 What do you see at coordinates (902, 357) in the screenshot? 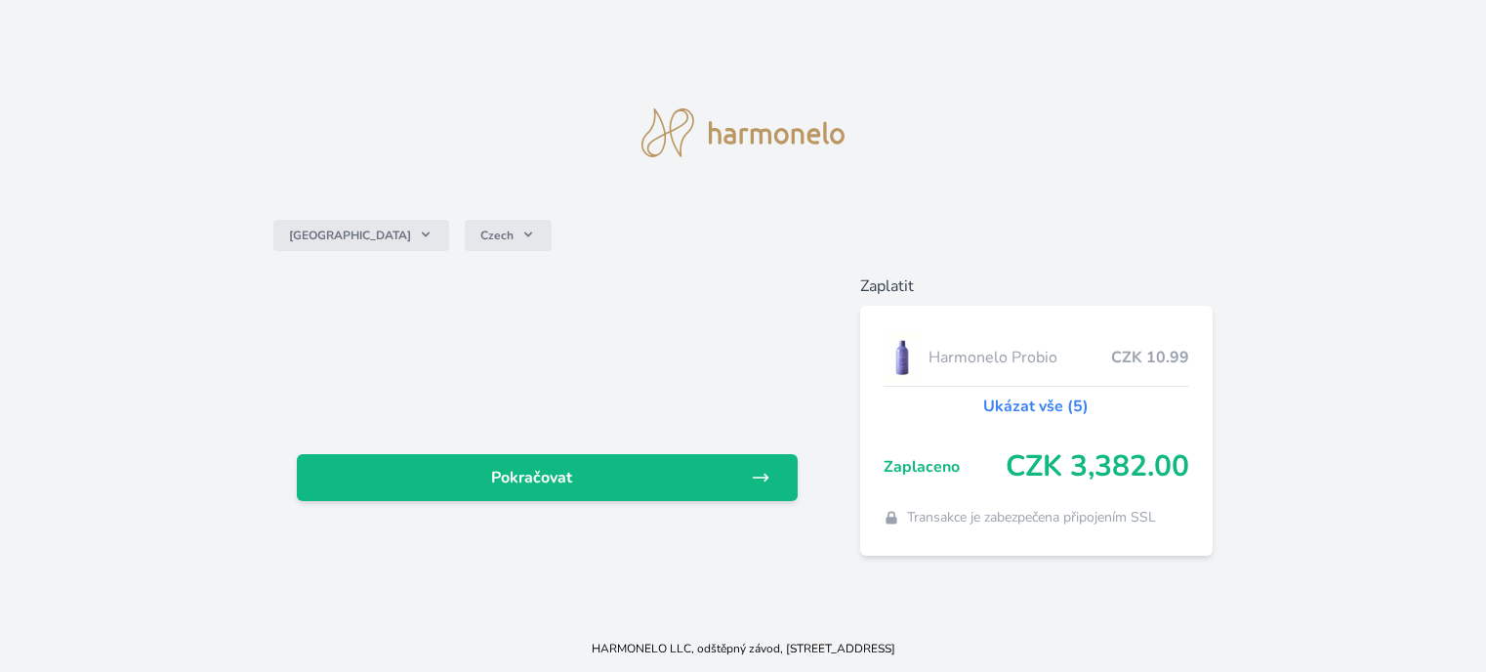
I see `img: CLEAN_PROBIO_se_stinem_x-lo.jpg` at bounding box center [902, 357].